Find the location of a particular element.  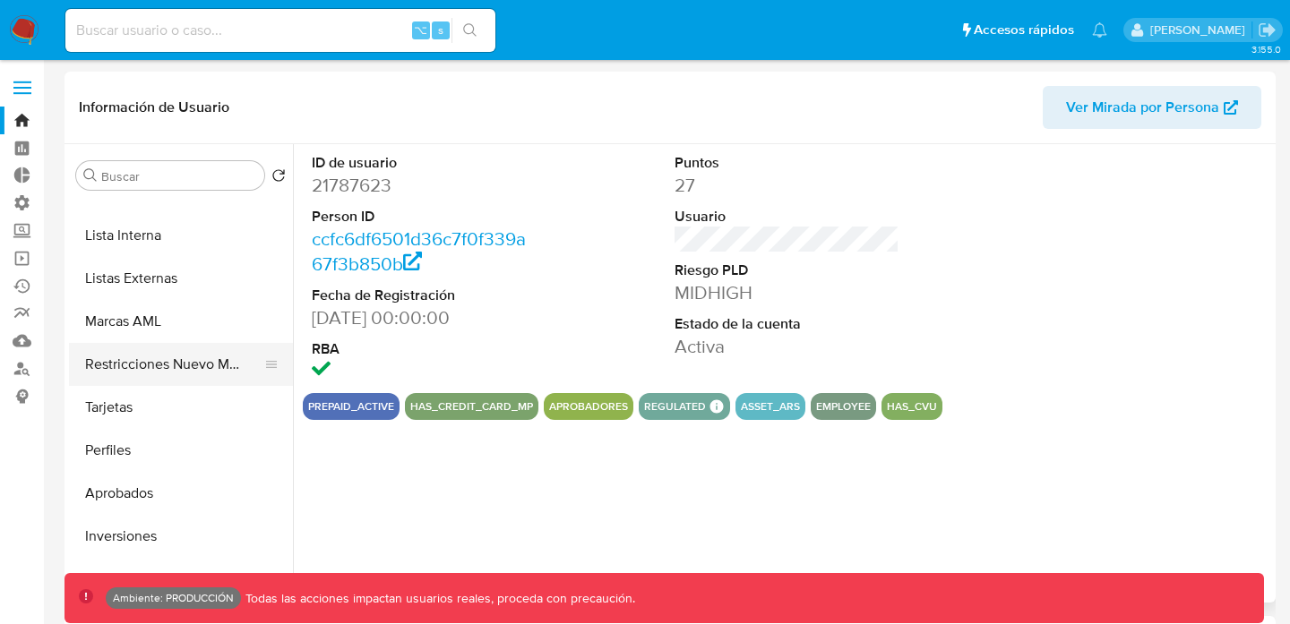

dt: RBA is located at coordinates (424, 349).